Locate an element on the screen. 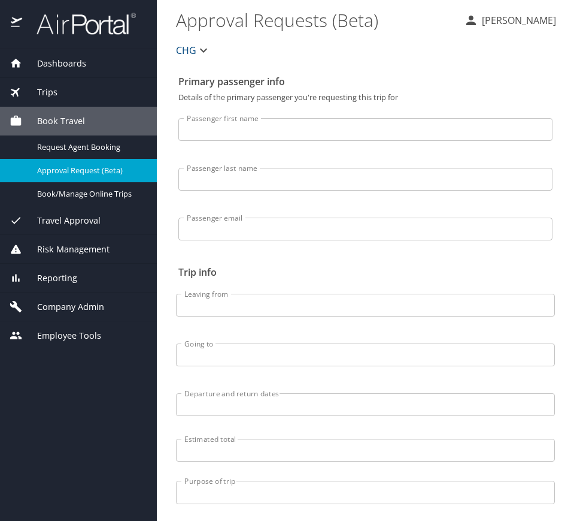 Image resolution: width=574 pixels, height=521 pixels. span: Travel Approval is located at coordinates (61, 220).